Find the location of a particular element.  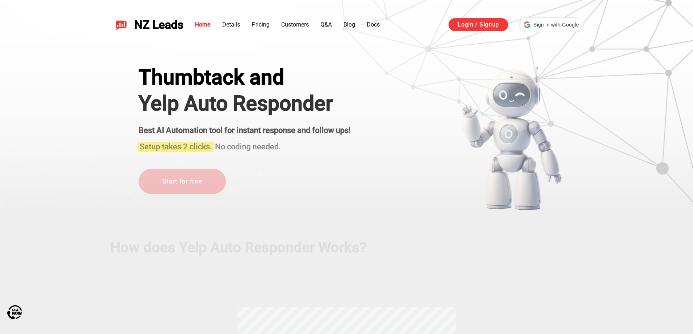

div: Sign in with Google is located at coordinates (551, 25).